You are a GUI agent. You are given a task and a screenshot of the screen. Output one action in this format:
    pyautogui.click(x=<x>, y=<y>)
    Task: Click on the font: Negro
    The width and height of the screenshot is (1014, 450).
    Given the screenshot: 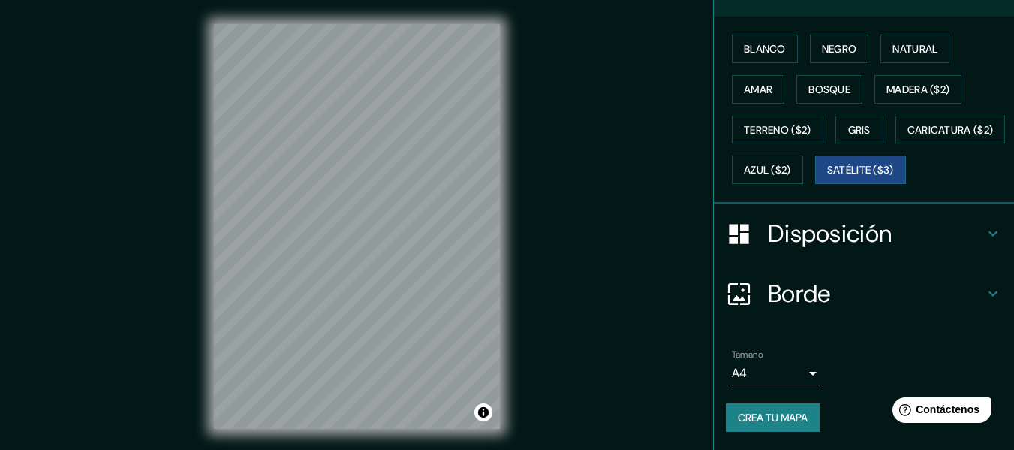 What is the action you would take?
    pyautogui.click(x=839, y=49)
    